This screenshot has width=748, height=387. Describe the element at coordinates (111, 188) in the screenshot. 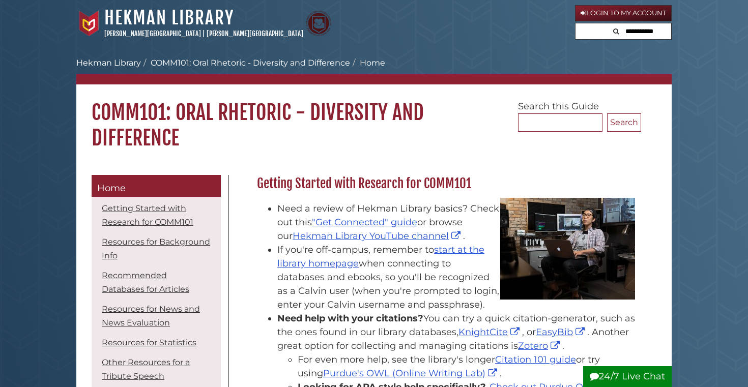

I see `span: Home` at that location.